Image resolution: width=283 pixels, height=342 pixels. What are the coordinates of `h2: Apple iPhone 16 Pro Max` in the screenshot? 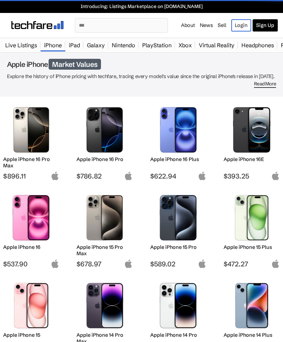 It's located at (31, 162).